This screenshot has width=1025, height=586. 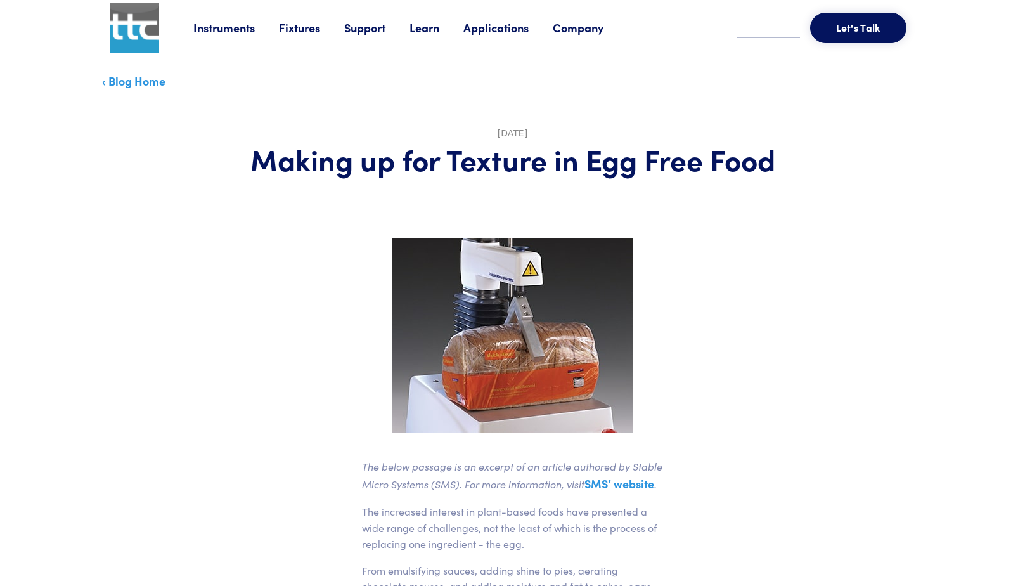 I want to click on em: The below passage is an excerpt of an article authored by Stable Micro Systems (SMS). For more in..., so click(x=512, y=475).